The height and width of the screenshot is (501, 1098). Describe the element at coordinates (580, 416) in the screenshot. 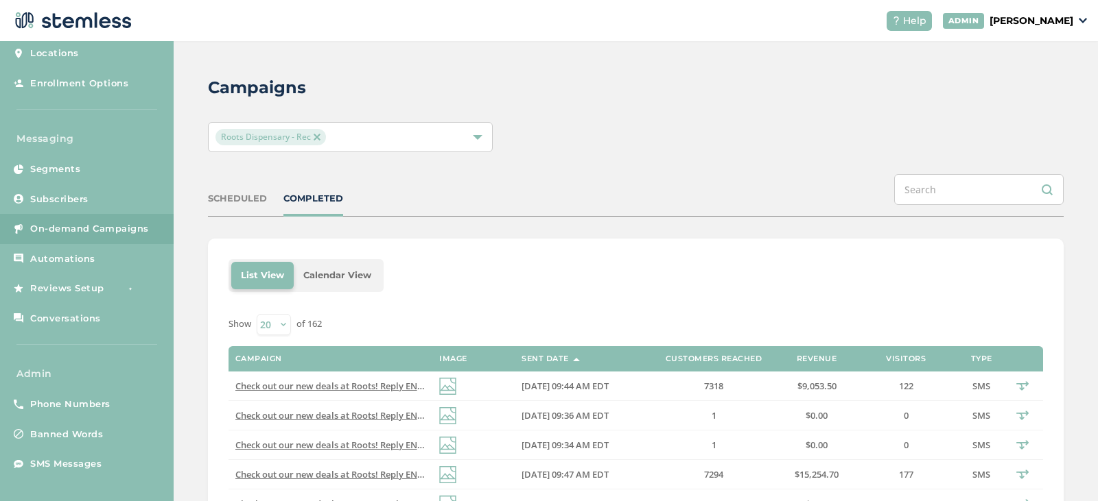

I see `label: 08/19/2025 09:36 AM EDT` at that location.